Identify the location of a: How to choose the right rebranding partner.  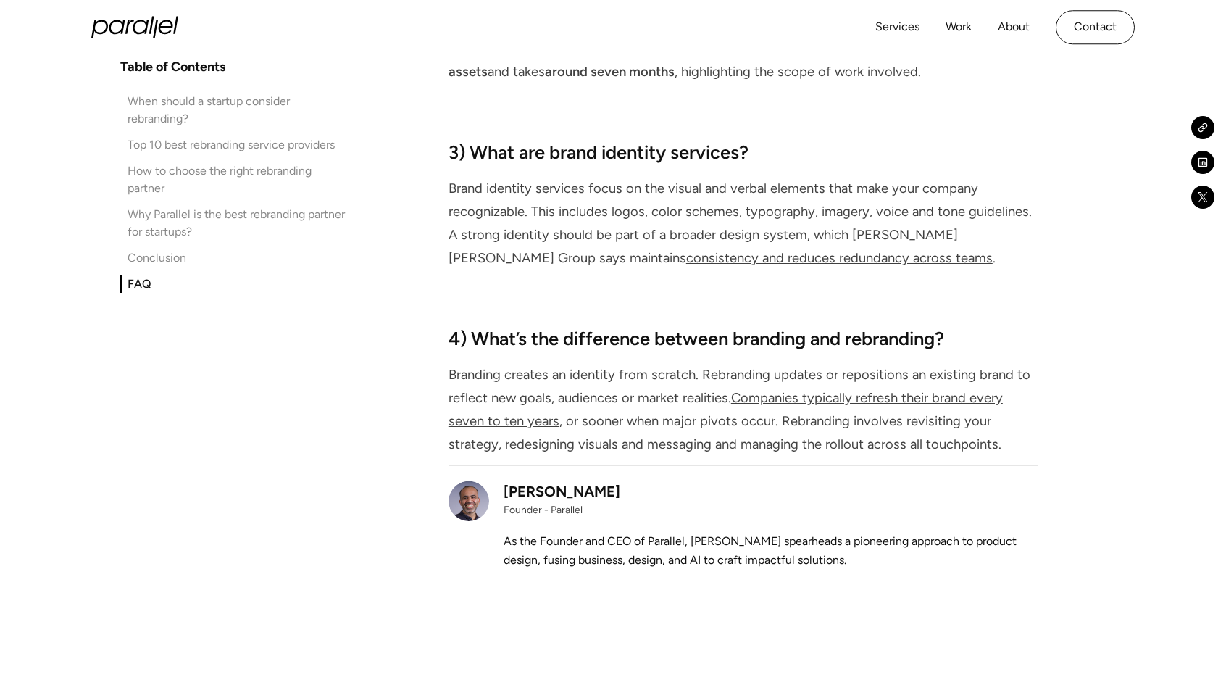
(235, 180).